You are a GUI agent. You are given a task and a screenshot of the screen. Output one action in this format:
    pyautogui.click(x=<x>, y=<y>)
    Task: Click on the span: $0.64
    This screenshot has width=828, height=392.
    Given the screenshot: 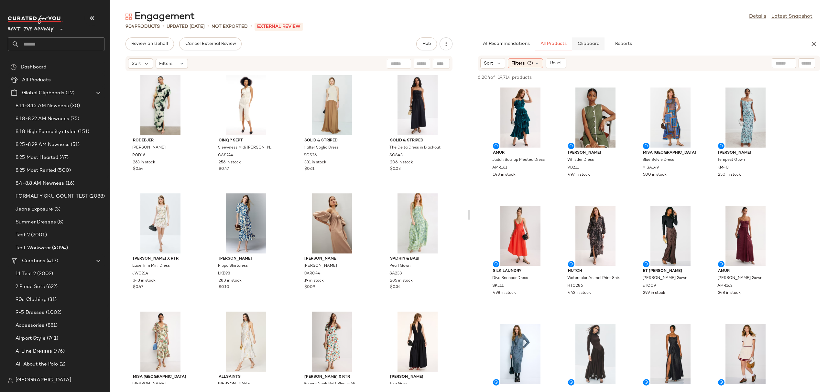 What is the action you would take?
    pyautogui.click(x=138, y=169)
    